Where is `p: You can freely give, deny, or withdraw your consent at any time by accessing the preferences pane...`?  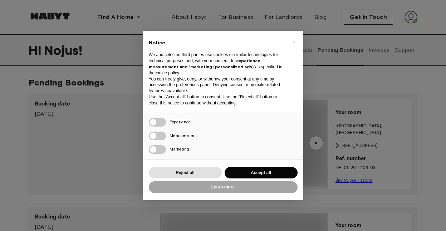 p: You can freely give, deny, or withdraw your consent at any time by accessing the preferences pane... is located at coordinates (217, 85).